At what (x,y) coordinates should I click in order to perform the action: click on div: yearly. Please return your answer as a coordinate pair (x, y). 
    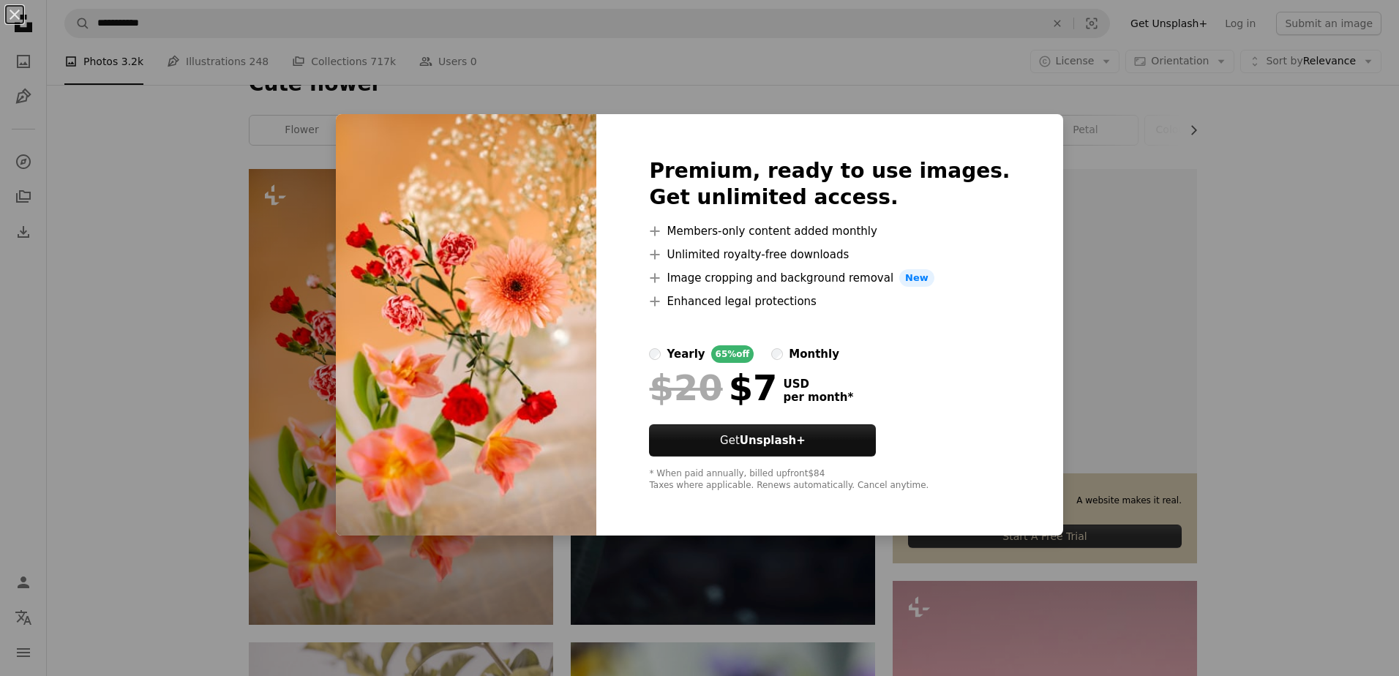
    Looking at the image, I should click on (686, 354).